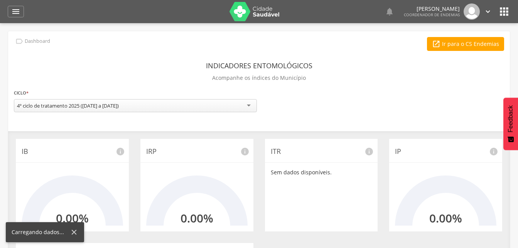 The height and width of the screenshot is (248, 518). I want to click on button: Feedback - Mostrar pesquisa, so click(511, 124).